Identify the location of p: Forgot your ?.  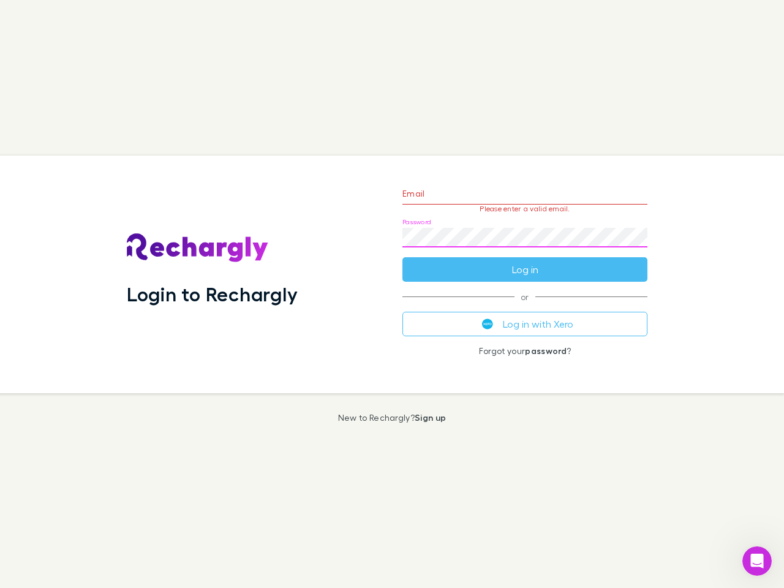
(525, 351).